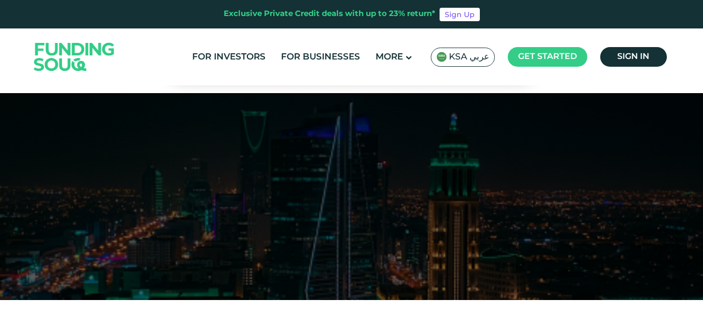  What do you see at coordinates (469, 57) in the screenshot?
I see `span: KSA عربي` at bounding box center [469, 57].